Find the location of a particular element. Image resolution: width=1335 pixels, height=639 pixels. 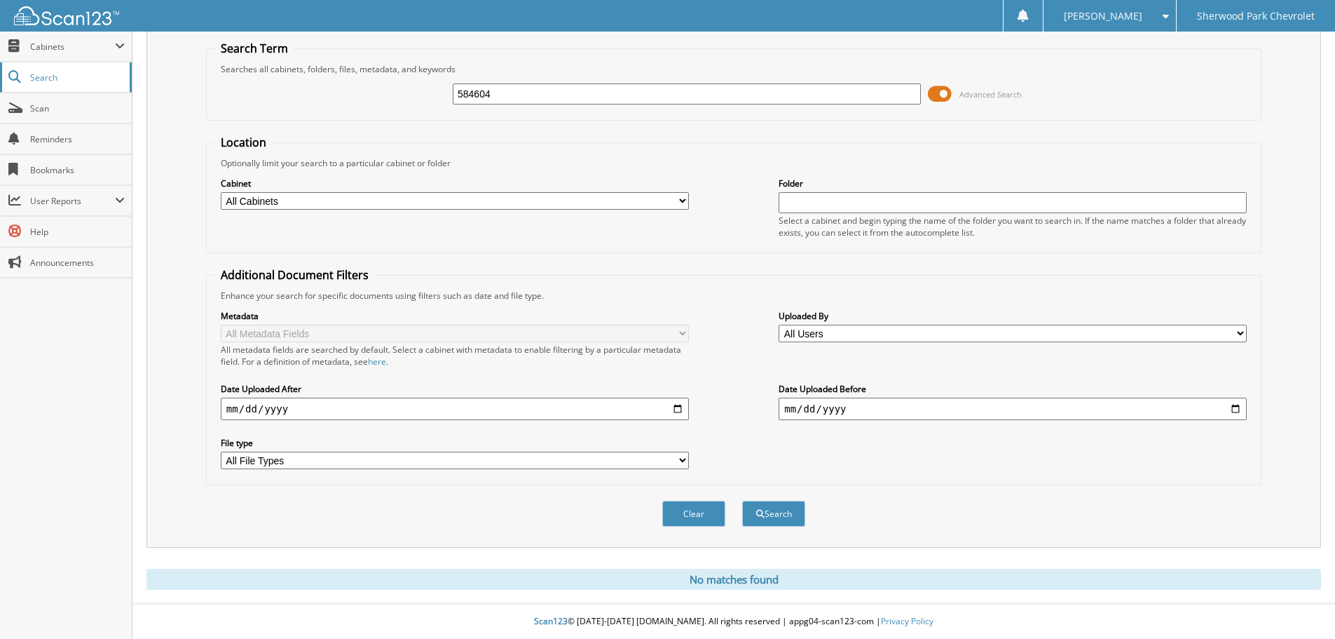

span: Announcements is located at coordinates (77, 262).